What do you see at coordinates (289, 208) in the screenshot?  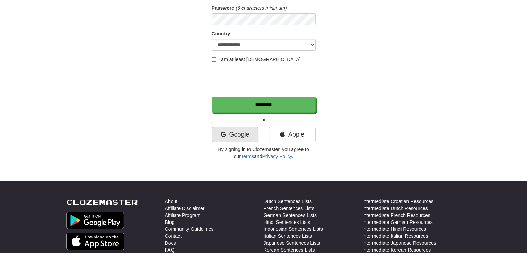 I see `a: French Sentences Lists` at bounding box center [289, 208].